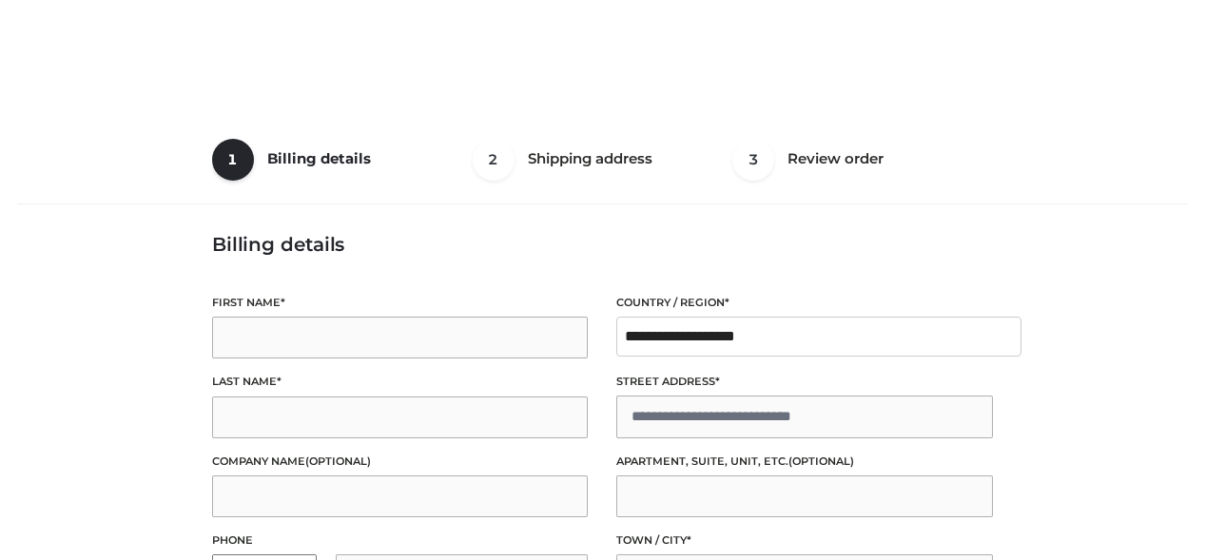  What do you see at coordinates (233, 160) in the screenshot?
I see `span: 1` at bounding box center [233, 160].